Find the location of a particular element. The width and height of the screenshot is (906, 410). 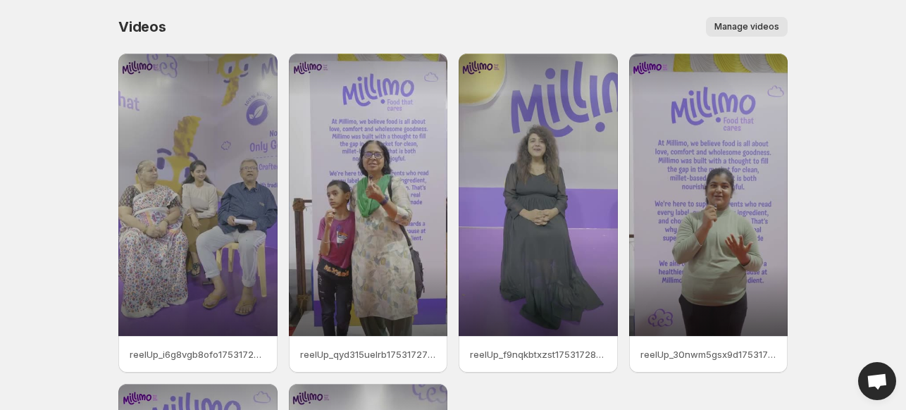

p: reelUp_i6g8vgb8ofo1753172700585_short is located at coordinates (198, 354).